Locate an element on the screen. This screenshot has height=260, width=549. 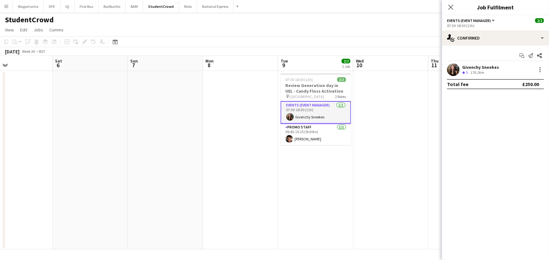
a: Edit is located at coordinates (24, 30).